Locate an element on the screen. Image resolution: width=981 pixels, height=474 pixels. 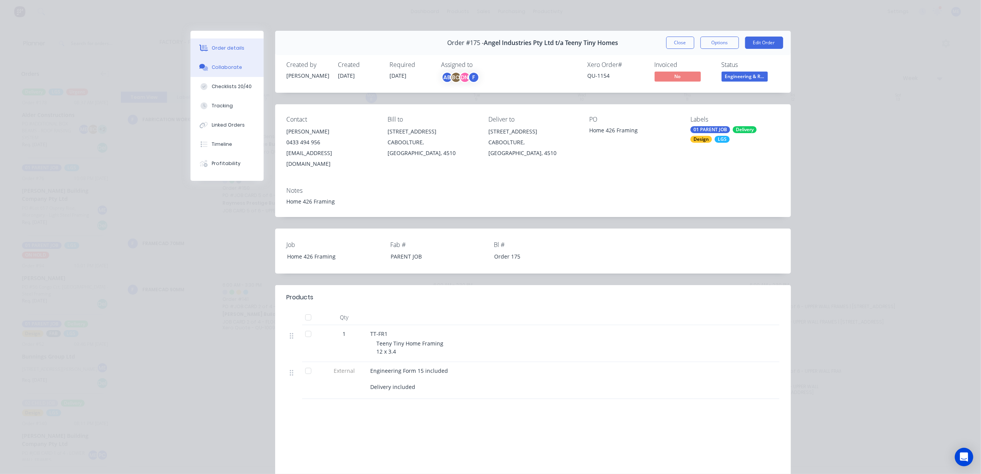
button: Engineering & R... is located at coordinates (745, 77).